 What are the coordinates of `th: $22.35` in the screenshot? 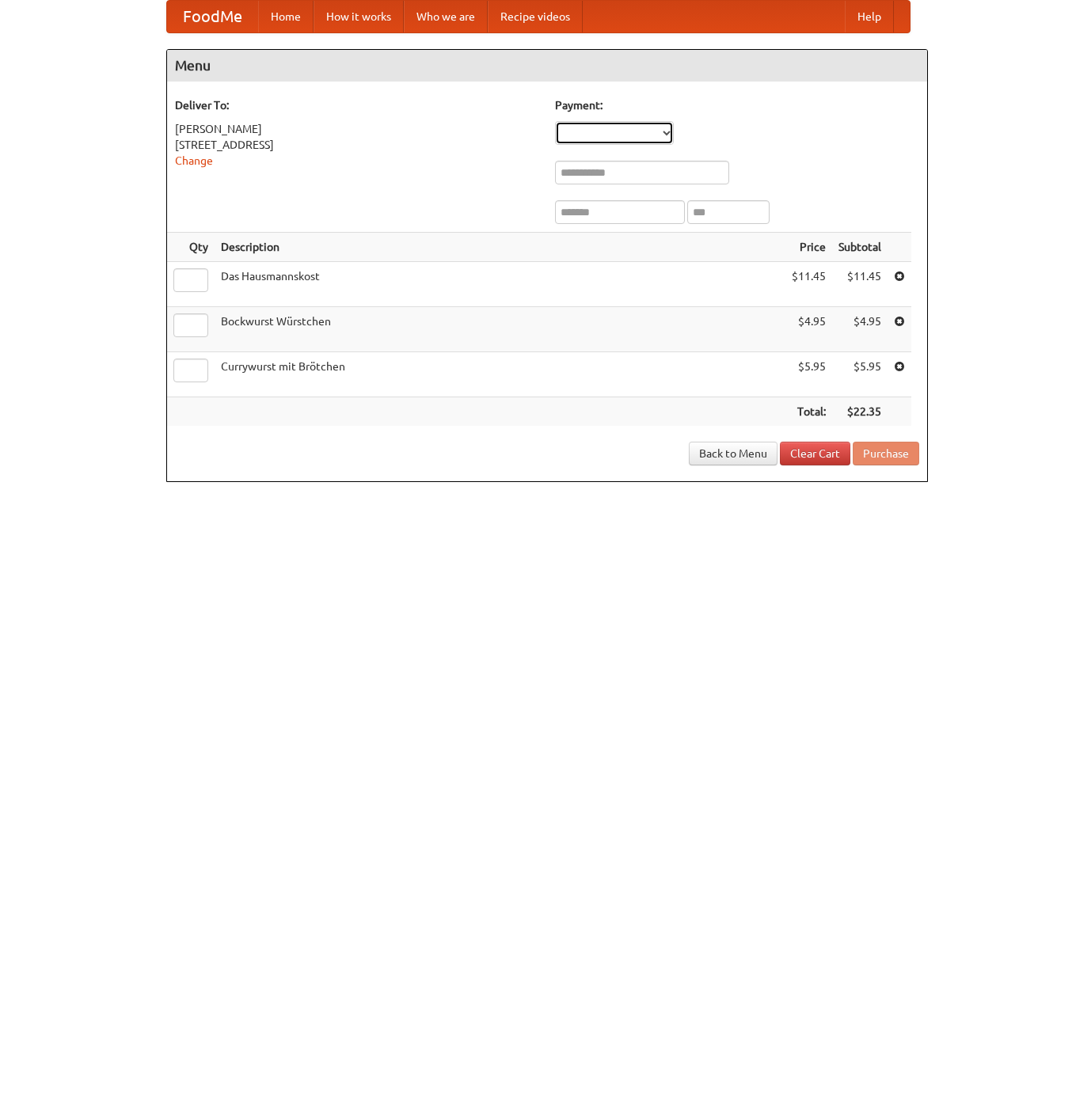 It's located at (860, 412).